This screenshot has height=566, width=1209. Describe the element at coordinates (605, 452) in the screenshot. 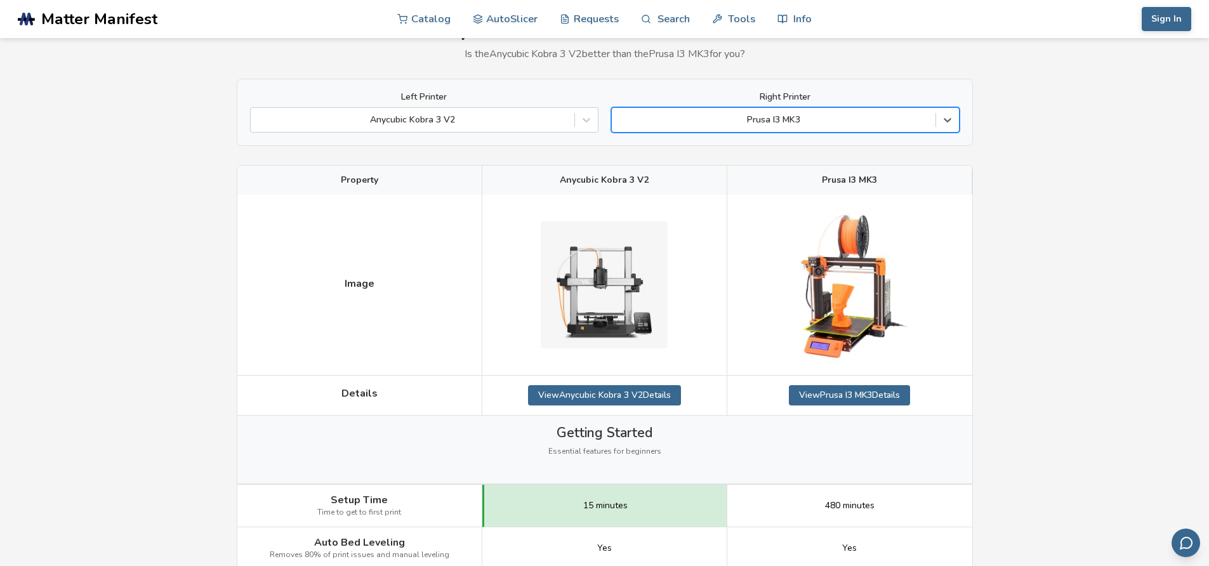

I see `span: Essential features for beginners` at that location.